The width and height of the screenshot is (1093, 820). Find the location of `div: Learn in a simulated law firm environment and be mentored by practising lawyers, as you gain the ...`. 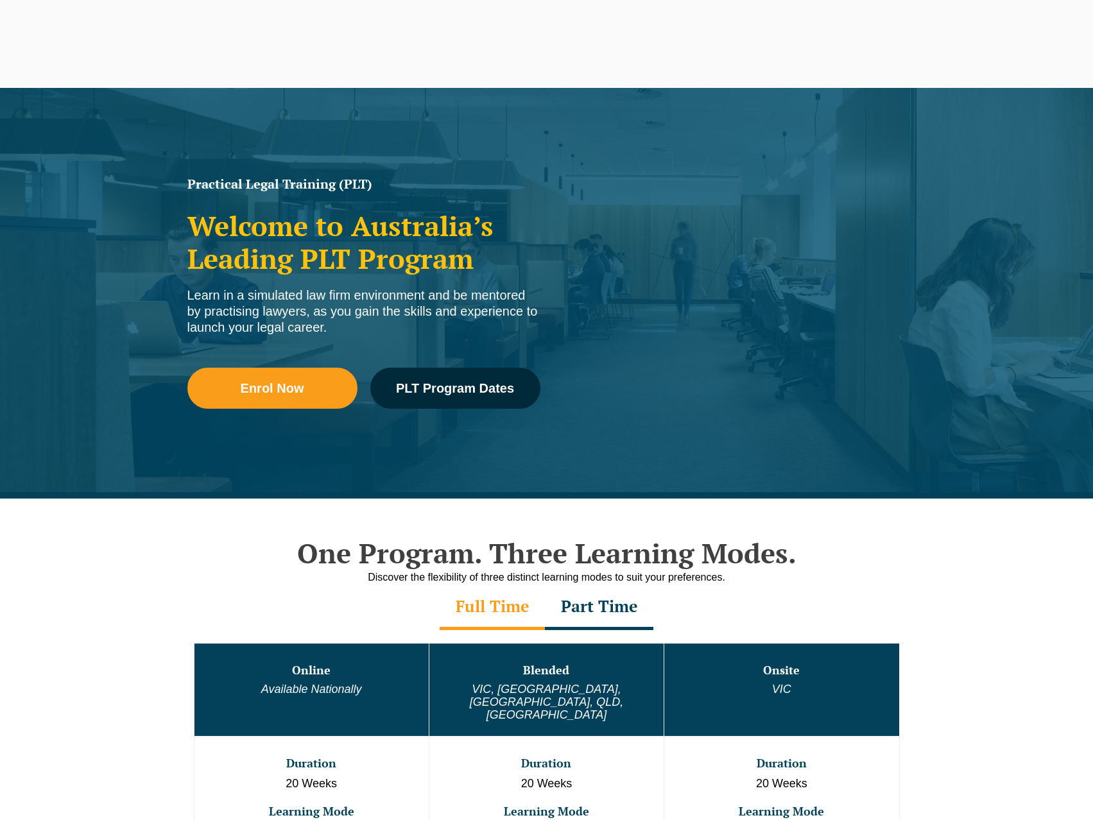

div: Learn in a simulated law firm environment and be mentored by practising lawyers, as you gain the ... is located at coordinates (364, 311).